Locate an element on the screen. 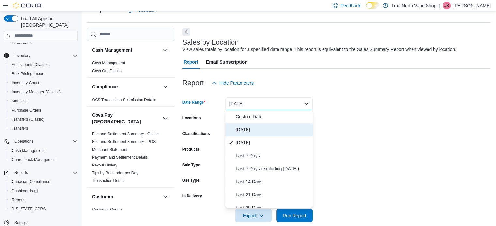 This screenshot has width=496, height=226. label: Is Delivery is located at coordinates (192, 196).